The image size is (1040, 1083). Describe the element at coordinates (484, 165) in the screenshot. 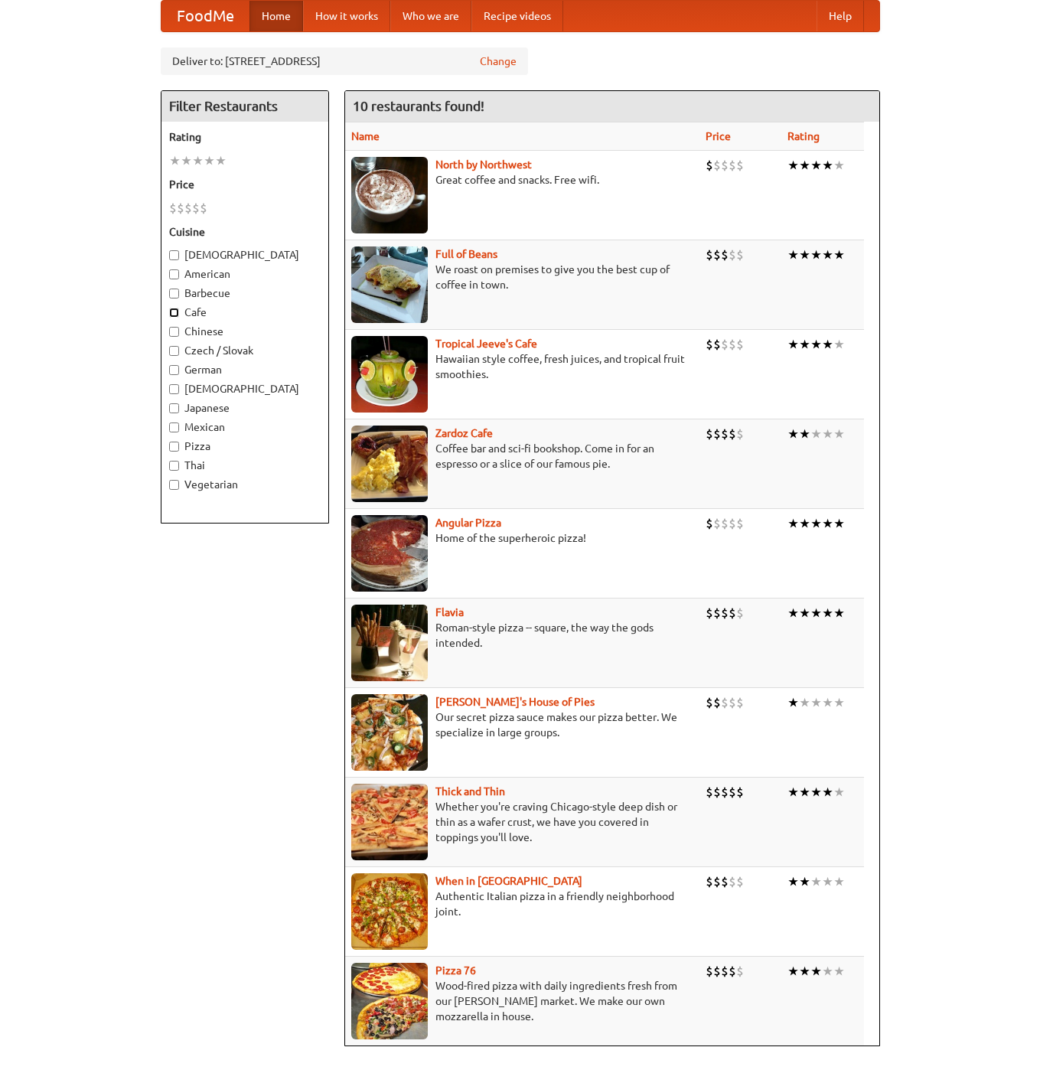

I see `b: North by Northwest` at that location.